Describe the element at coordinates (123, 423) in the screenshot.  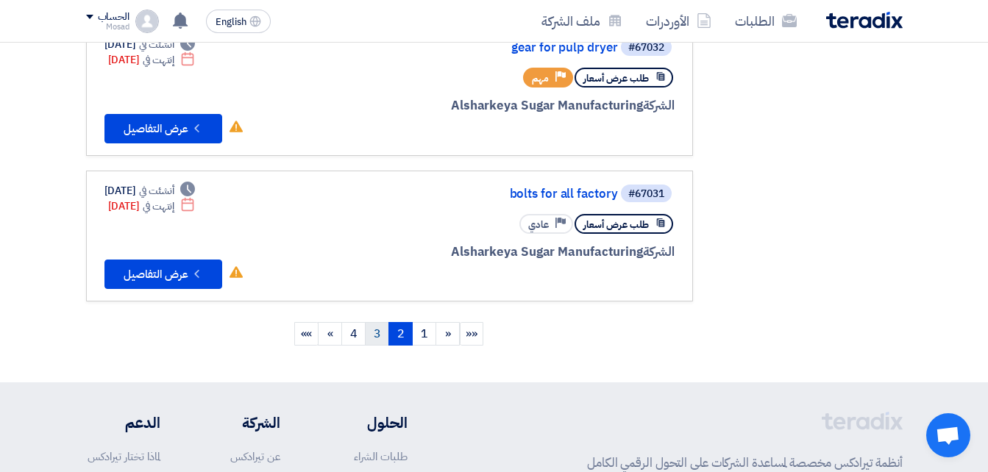
I see `li: الدعم` at that location.